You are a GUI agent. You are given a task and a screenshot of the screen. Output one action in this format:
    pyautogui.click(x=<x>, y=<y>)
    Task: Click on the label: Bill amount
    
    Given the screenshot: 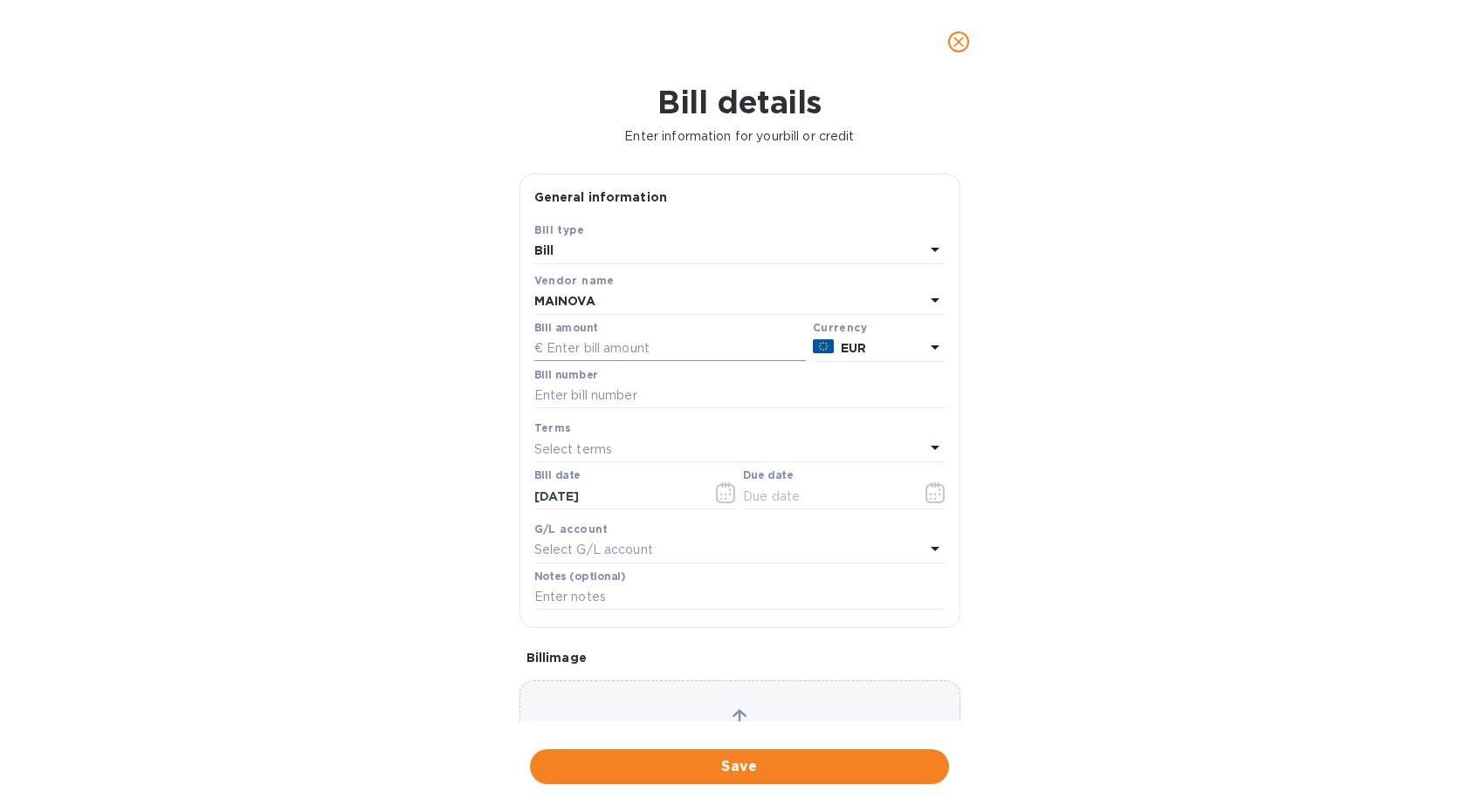 What is the action you would take?
    pyautogui.click(x=565, y=328)
    